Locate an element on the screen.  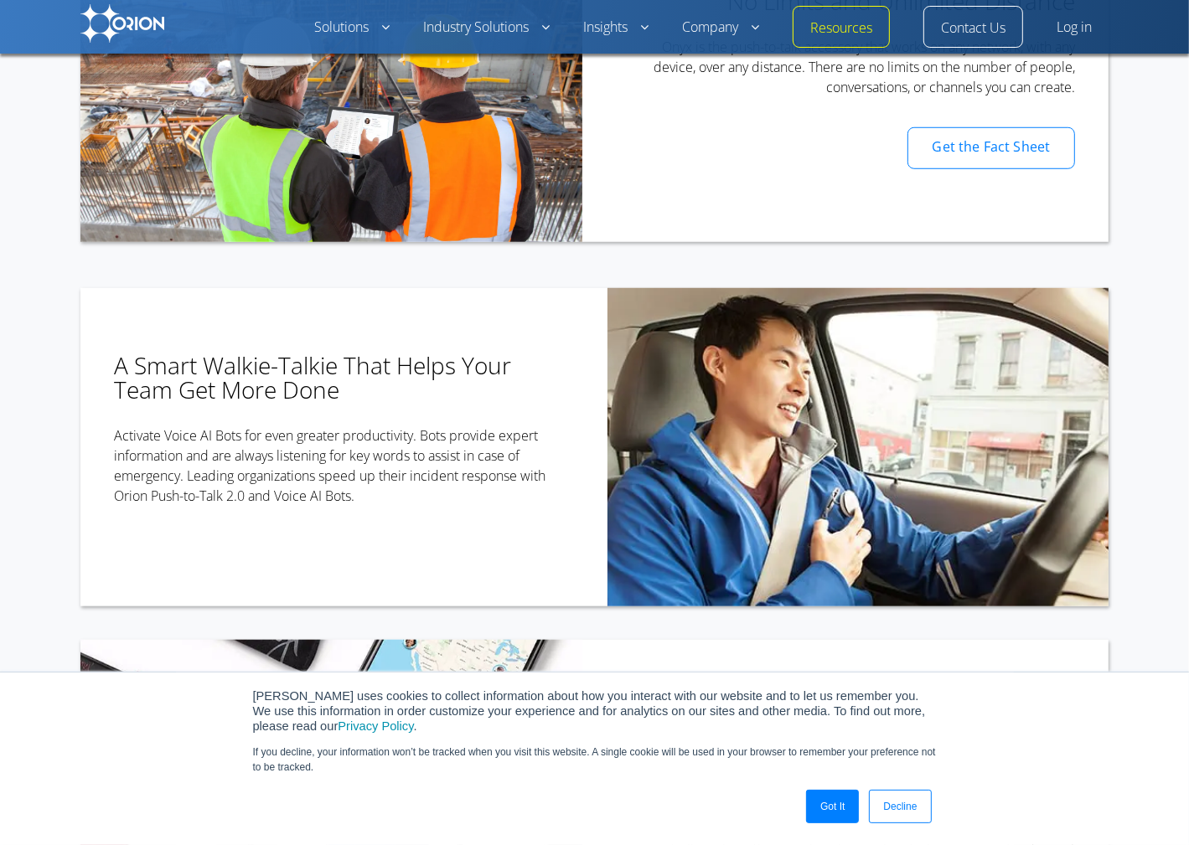
a: Insights is located at coordinates (616, 28).